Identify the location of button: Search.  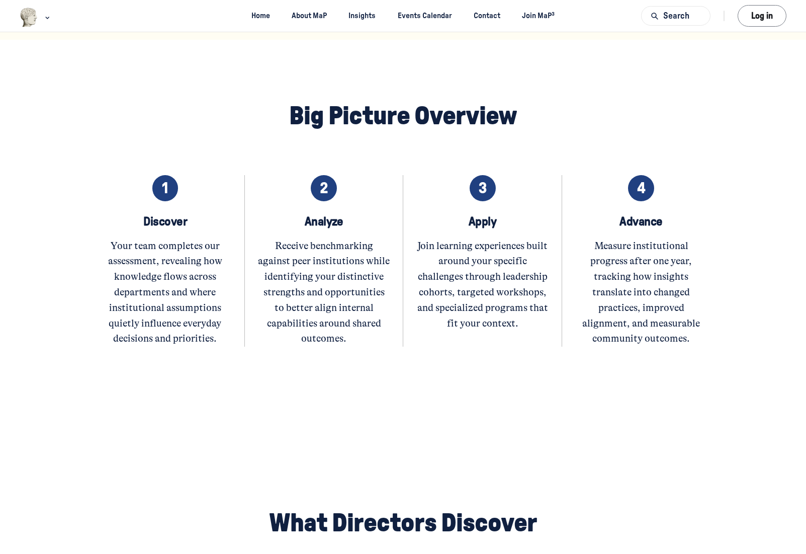
(676, 16).